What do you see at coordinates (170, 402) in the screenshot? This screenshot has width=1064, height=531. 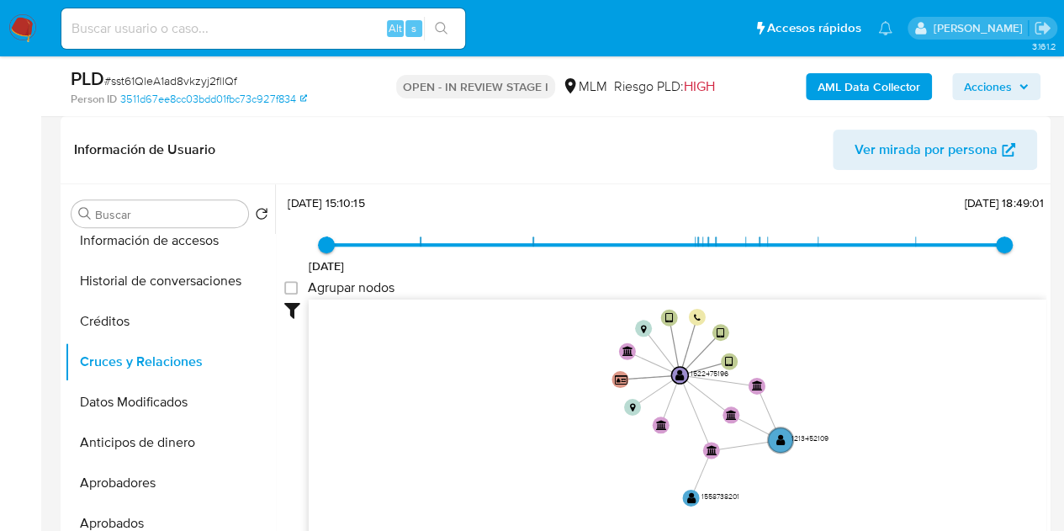 I see `button: Datos Modificados` at bounding box center [170, 402].